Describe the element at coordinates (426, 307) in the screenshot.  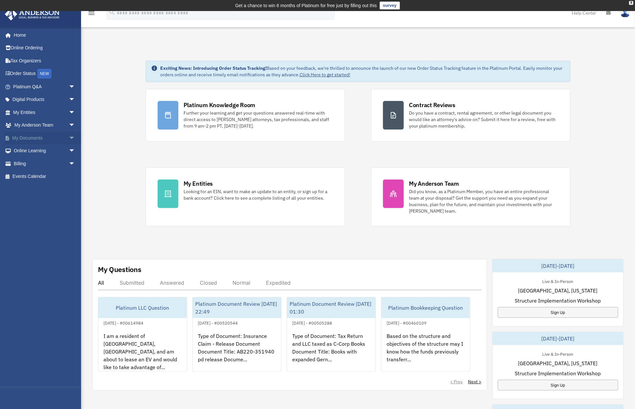
I see `div: Platinum Bookkeeping Question` at that location.